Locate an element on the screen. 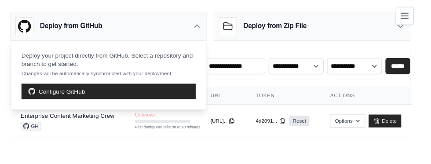  p: Changes will be automatically synchronized with your deployment. is located at coordinates (111, 75).